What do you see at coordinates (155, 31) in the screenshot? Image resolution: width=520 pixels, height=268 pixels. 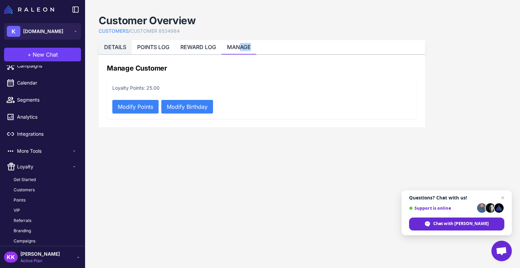 I see `a: CUSTOMER 8534984` at bounding box center [155, 31].